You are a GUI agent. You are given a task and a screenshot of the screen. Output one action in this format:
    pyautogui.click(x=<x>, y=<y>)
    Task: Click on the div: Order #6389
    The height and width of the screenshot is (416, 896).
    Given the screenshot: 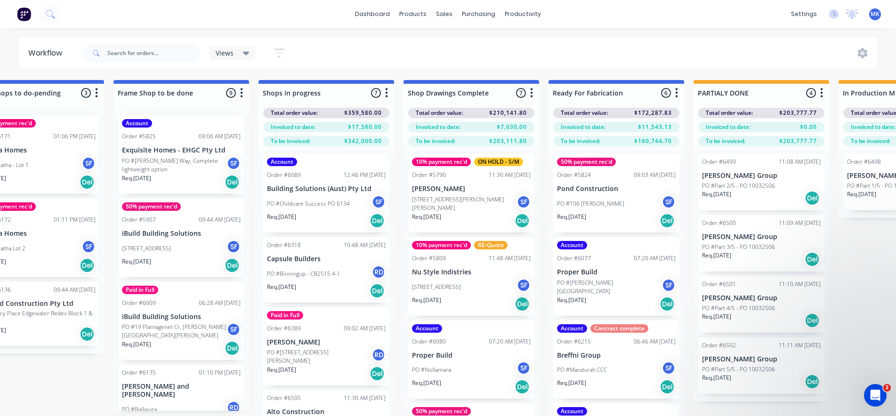 What is the action you would take?
    pyautogui.click(x=284, y=329)
    